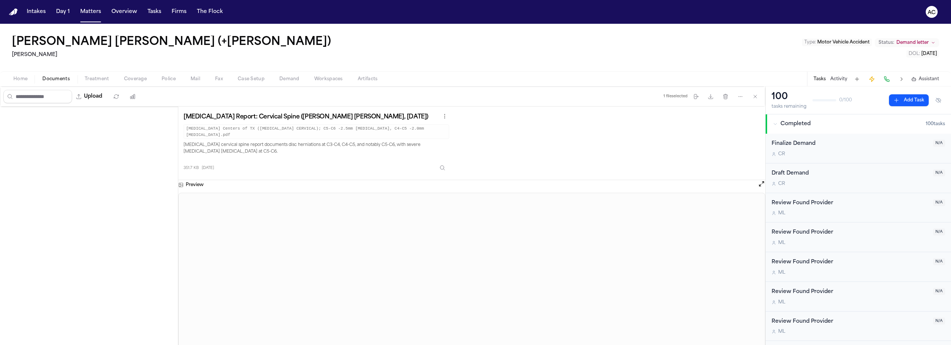  Describe the element at coordinates (850, 173) in the screenshot. I see `div: Draft Demand` at that location.